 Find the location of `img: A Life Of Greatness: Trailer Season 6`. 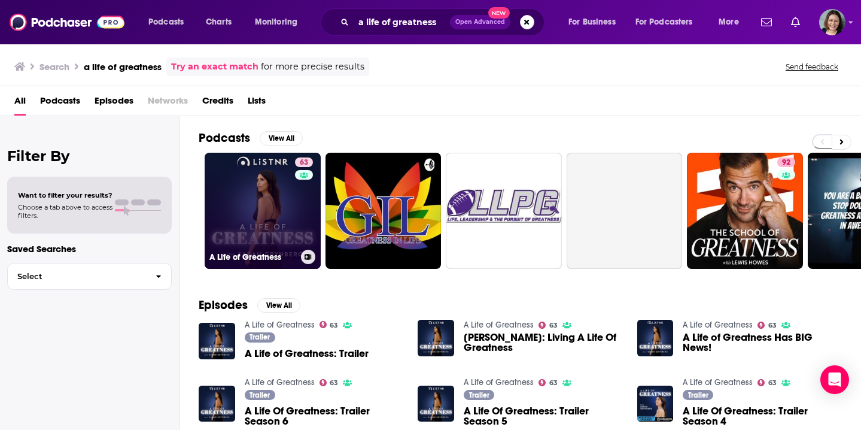

img: A Life Of Greatness: Trailer Season 6 is located at coordinates (217, 403).